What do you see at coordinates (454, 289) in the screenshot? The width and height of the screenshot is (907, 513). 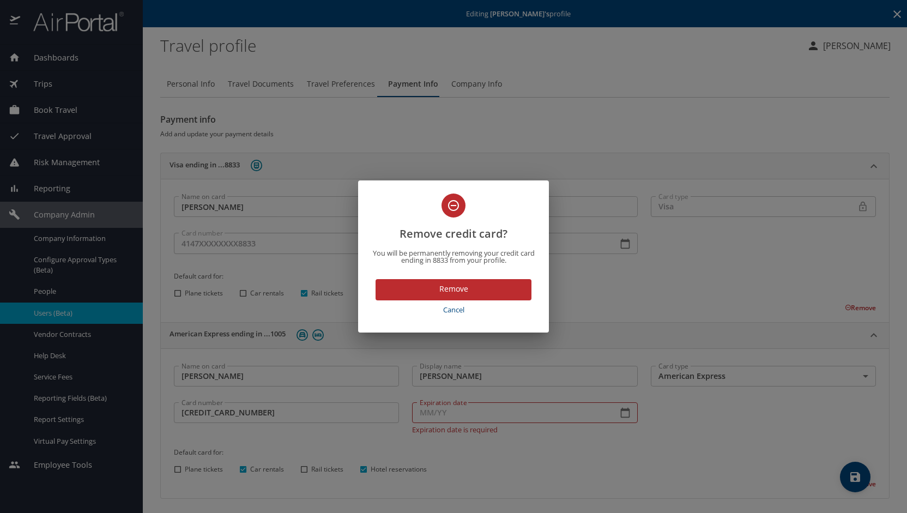 I see `span: Remove` at bounding box center [454, 289].